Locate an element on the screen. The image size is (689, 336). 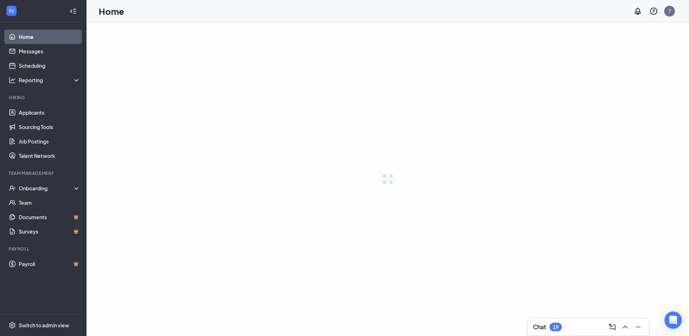
svg: WorkstreamLogo is located at coordinates (12, 11).